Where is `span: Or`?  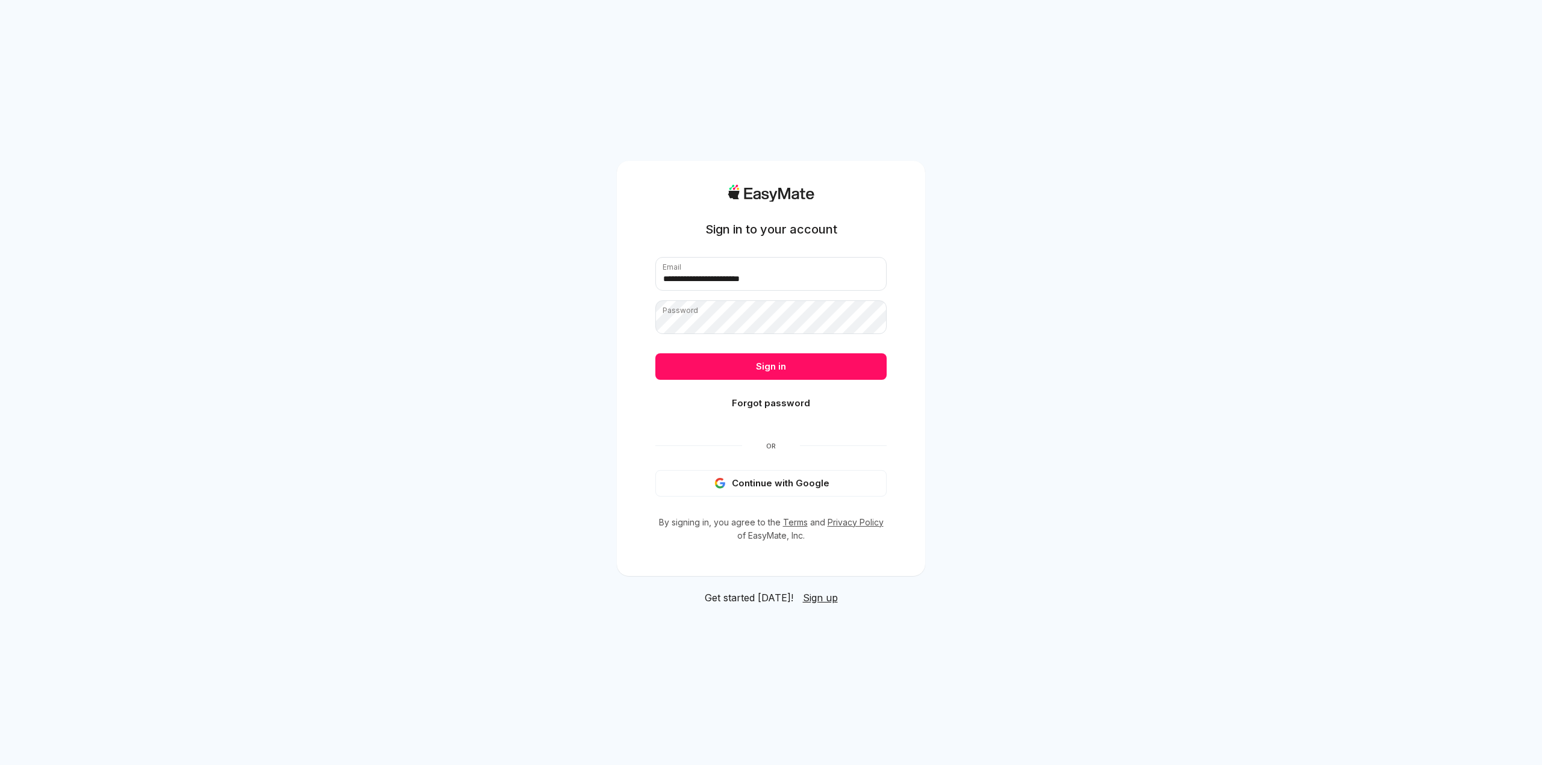 span: Or is located at coordinates (771, 446).